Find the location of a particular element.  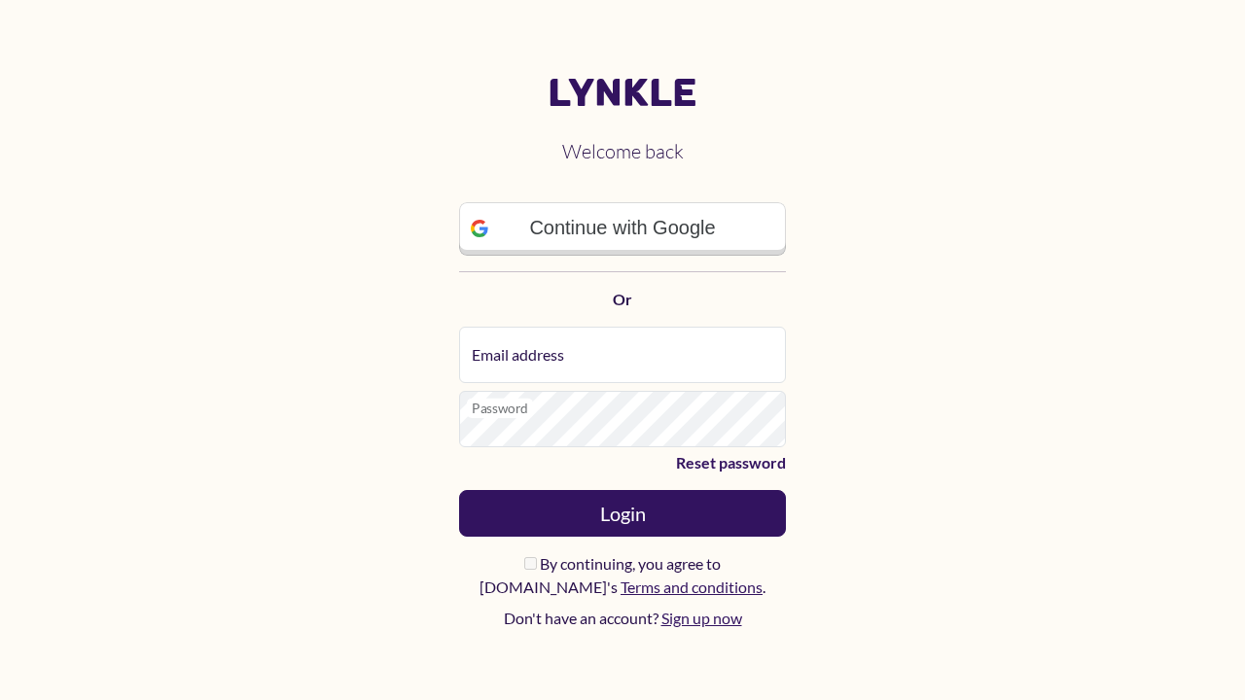

button: Login is located at coordinates (622, 513).